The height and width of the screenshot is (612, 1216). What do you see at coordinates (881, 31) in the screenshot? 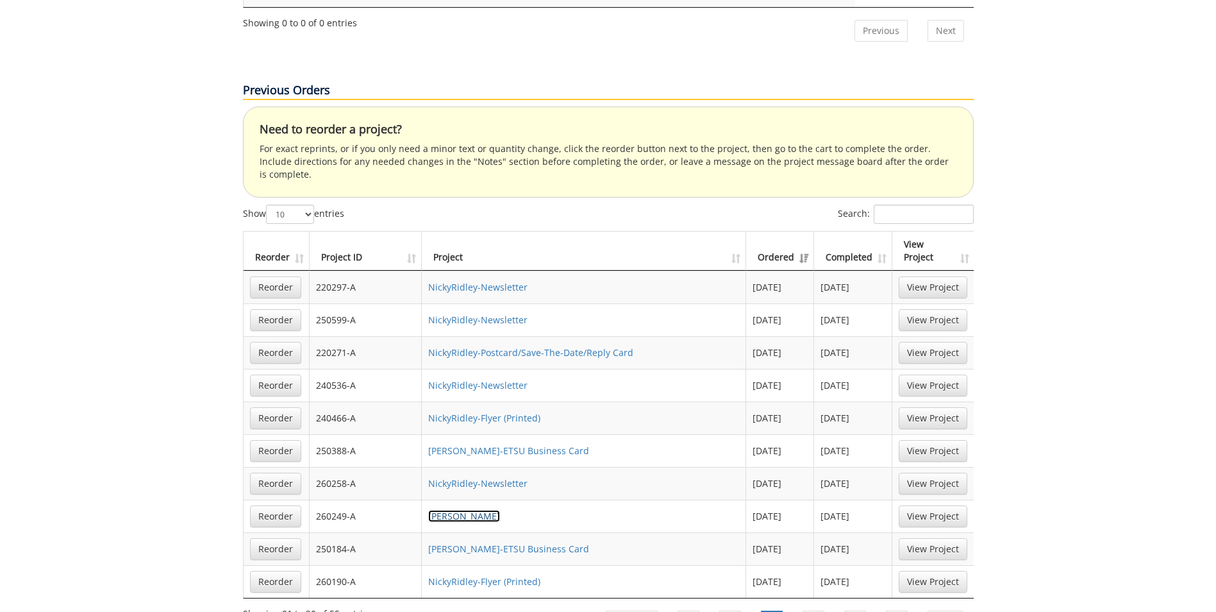
I see `a: Previous` at bounding box center [881, 31].